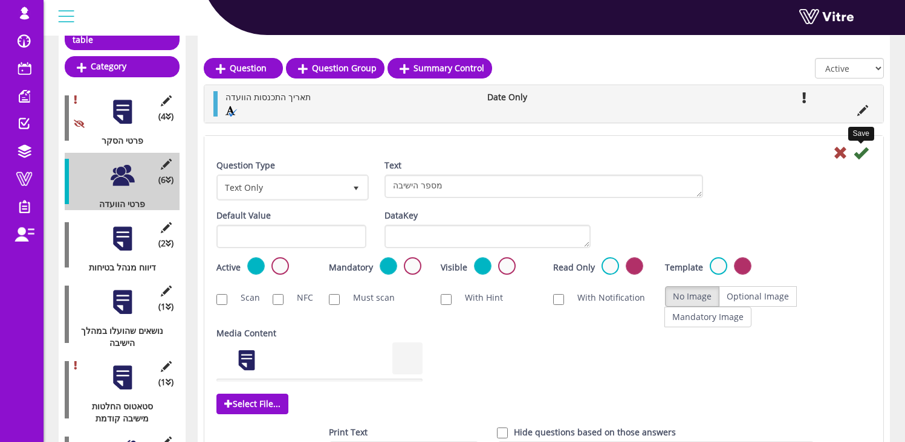 The image size is (905, 442). What do you see at coordinates (243, 68) in the screenshot?
I see `a: Question` at bounding box center [243, 68].